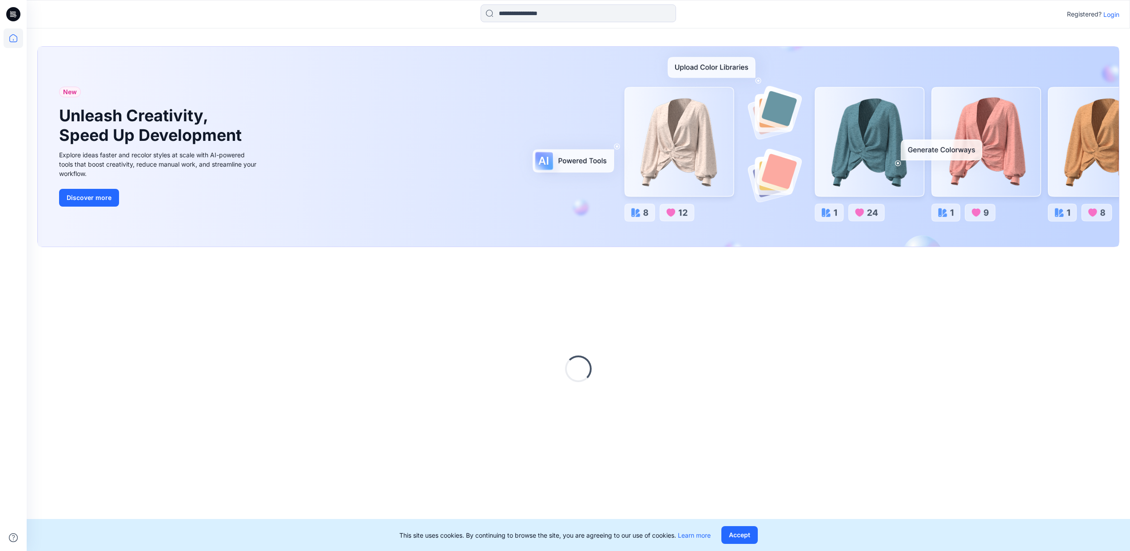  What do you see at coordinates (694, 535) in the screenshot?
I see `a: Learn more` at bounding box center [694, 535].